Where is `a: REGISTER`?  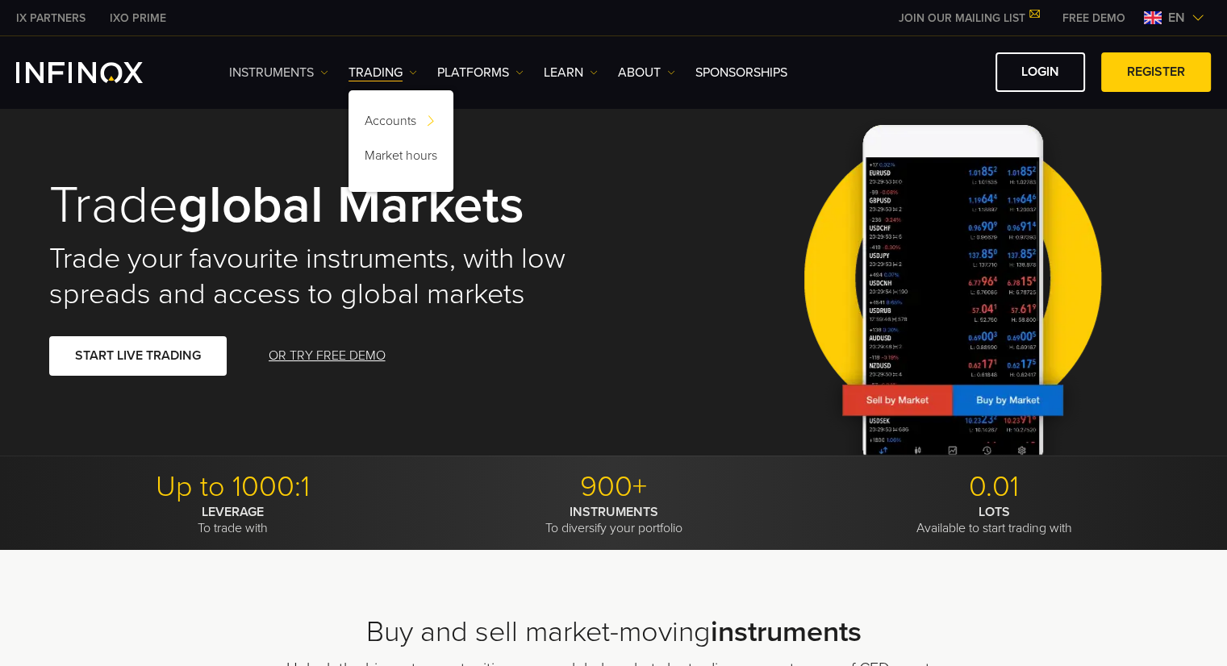 a: REGISTER is located at coordinates (1156, 72).